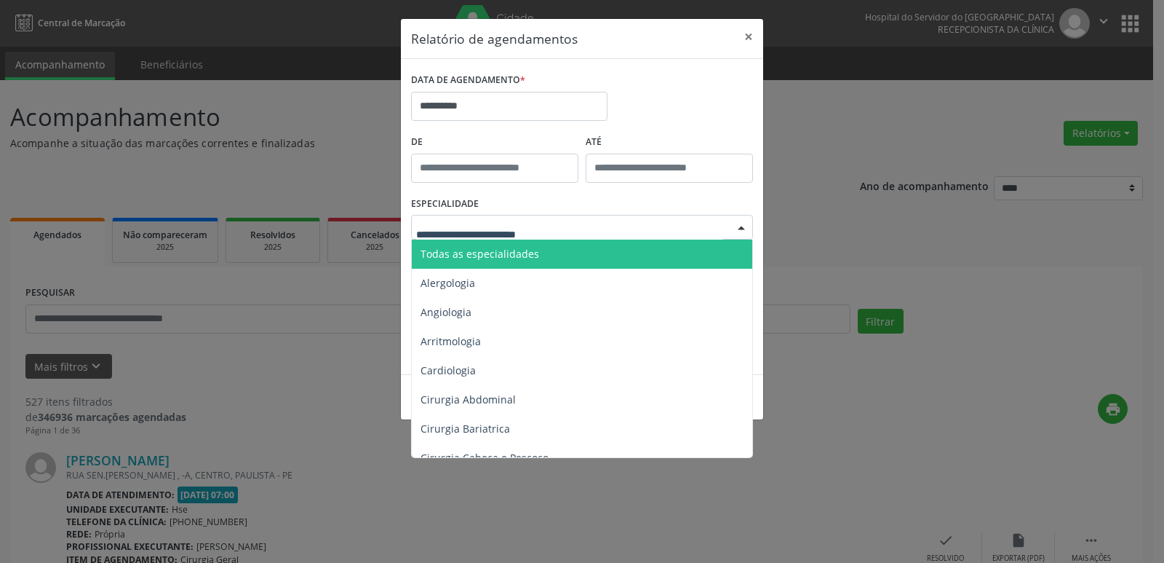  I want to click on span: Alergologia, so click(448, 282).